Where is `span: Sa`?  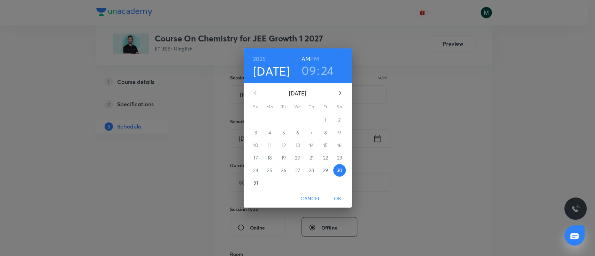
span: Sa is located at coordinates (340, 107).